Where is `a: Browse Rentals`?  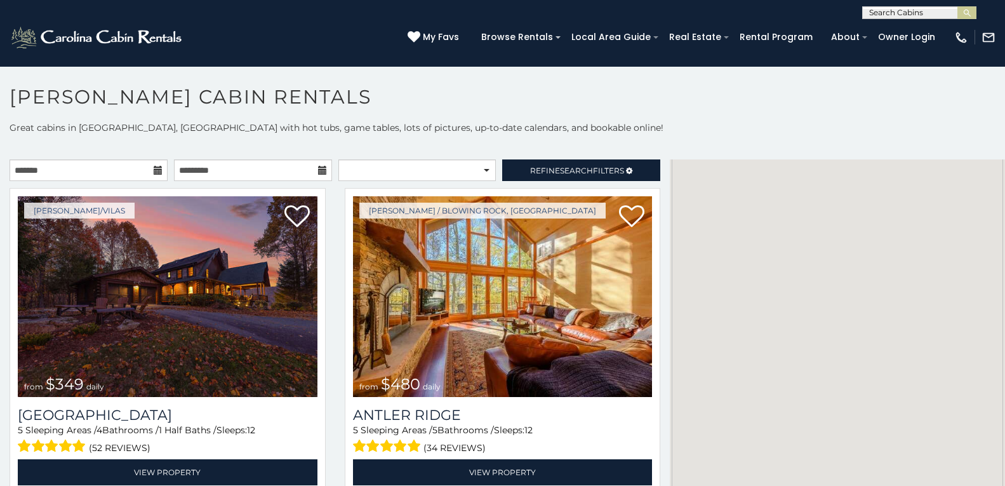
a: Browse Rentals is located at coordinates (517, 37).